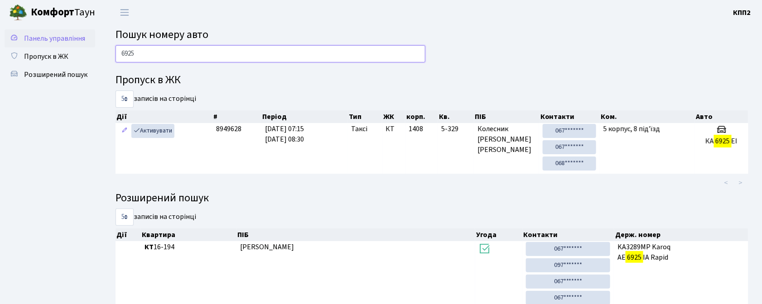 The image size is (762, 304). What do you see at coordinates (56, 75) in the screenshot?
I see `span: Розширений пошук` at bounding box center [56, 75].